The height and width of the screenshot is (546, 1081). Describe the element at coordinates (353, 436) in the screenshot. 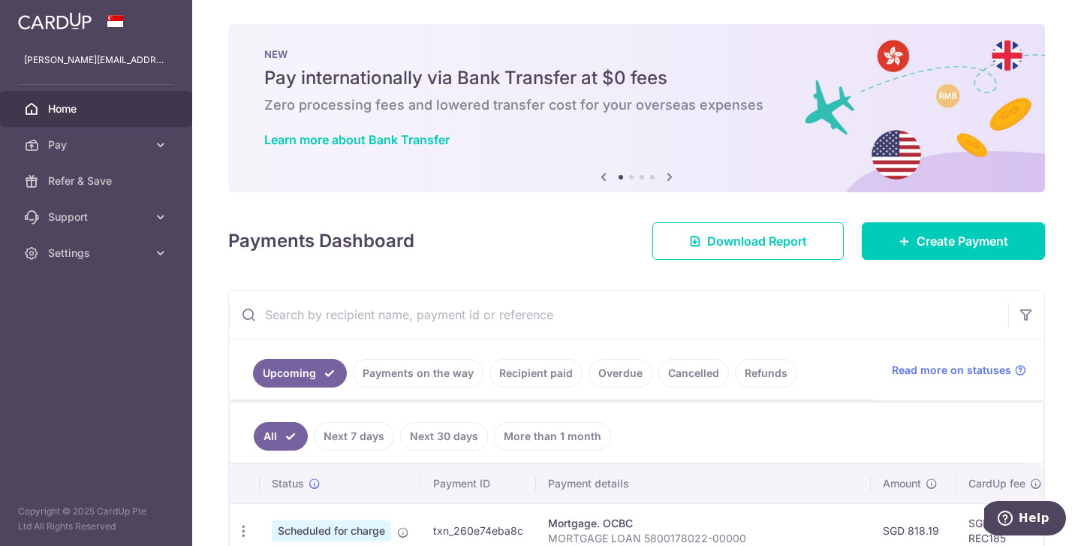

I see `a: Next 7 days` at that location.